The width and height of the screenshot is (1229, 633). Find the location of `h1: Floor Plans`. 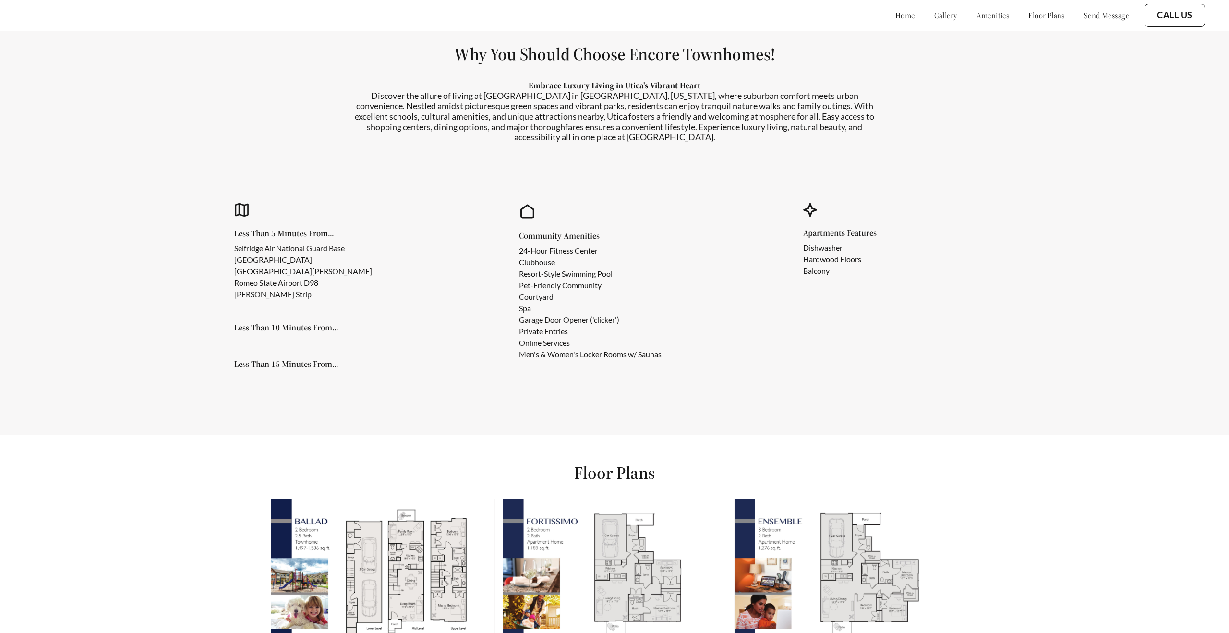

h1: Floor Plans is located at coordinates (614, 472).